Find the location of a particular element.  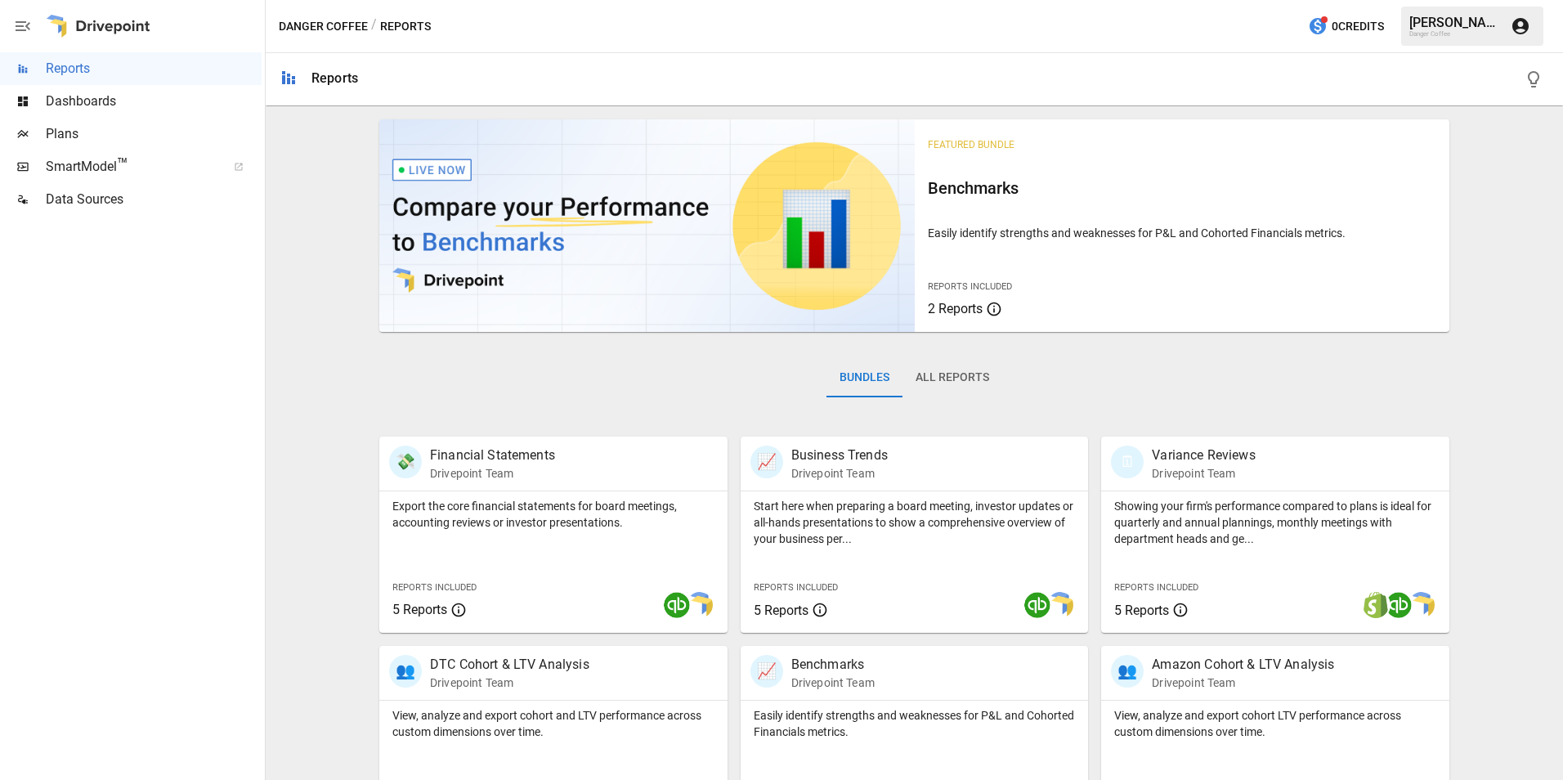

span: Plans is located at coordinates (154, 134).